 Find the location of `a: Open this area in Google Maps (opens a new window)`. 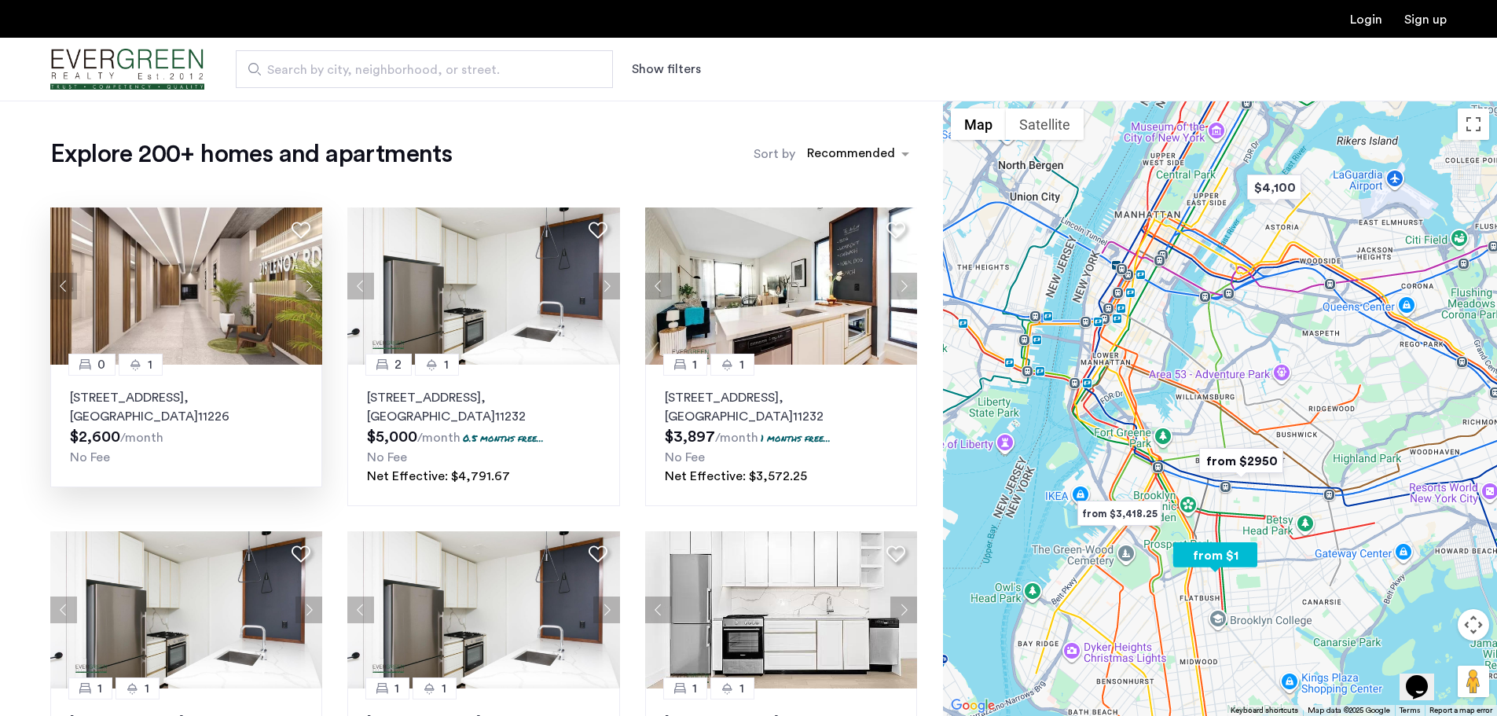

a: Open this area in Google Maps (opens a new window) is located at coordinates (973, 706).